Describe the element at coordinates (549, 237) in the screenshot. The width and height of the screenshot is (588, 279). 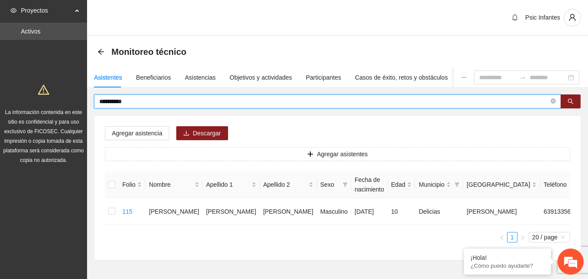
I see `span: 20 / page` at that location.